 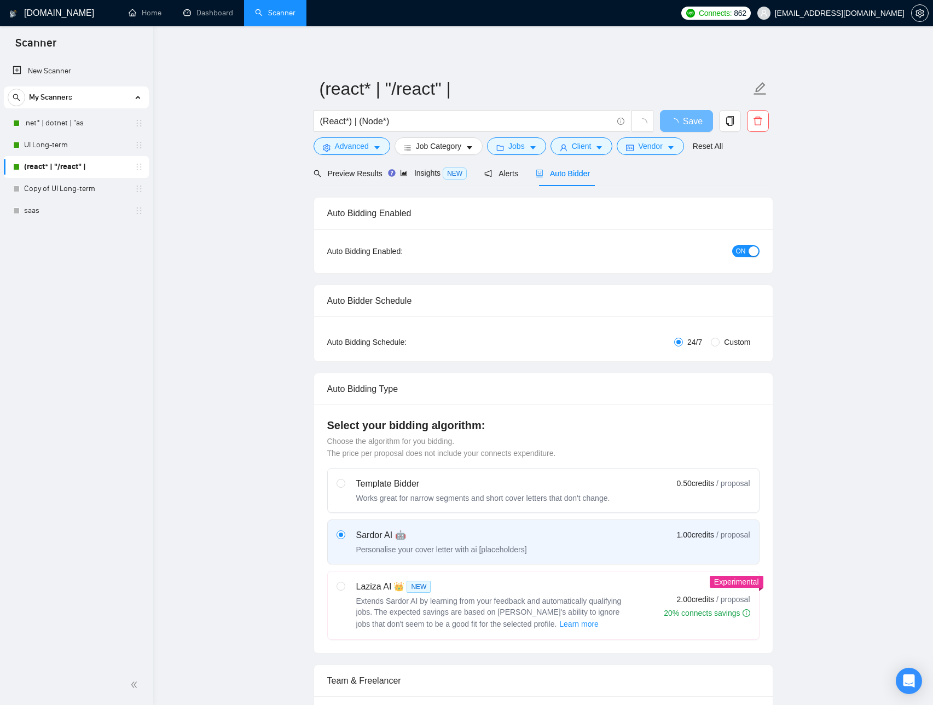 I want to click on span: delete, so click(x=758, y=121).